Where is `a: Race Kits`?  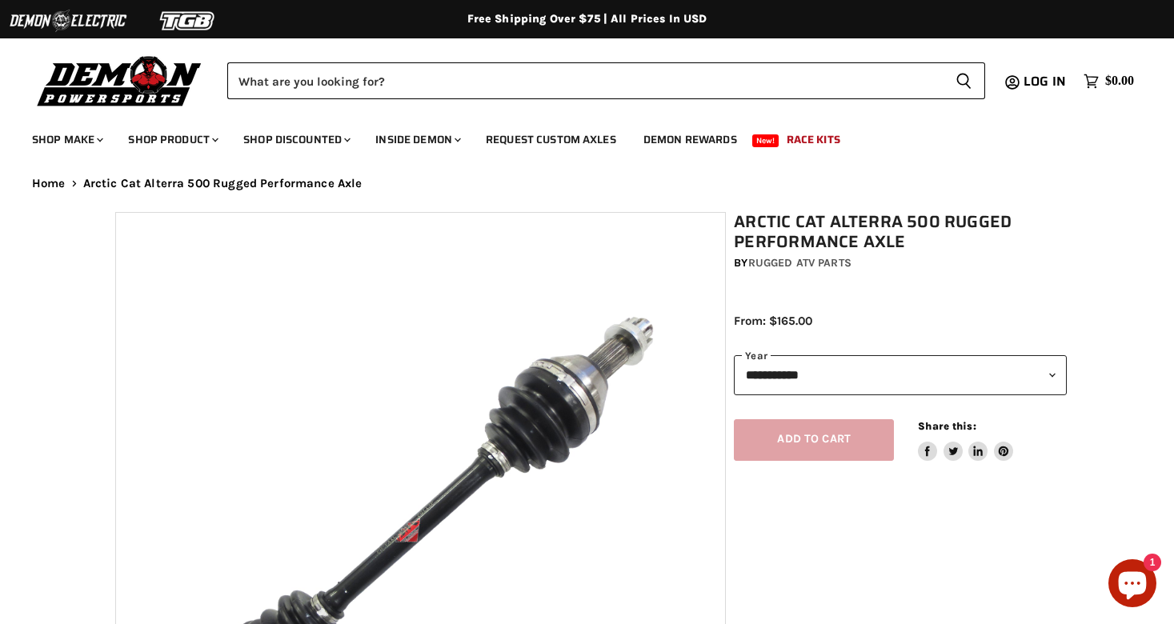 a: Race Kits is located at coordinates (813, 139).